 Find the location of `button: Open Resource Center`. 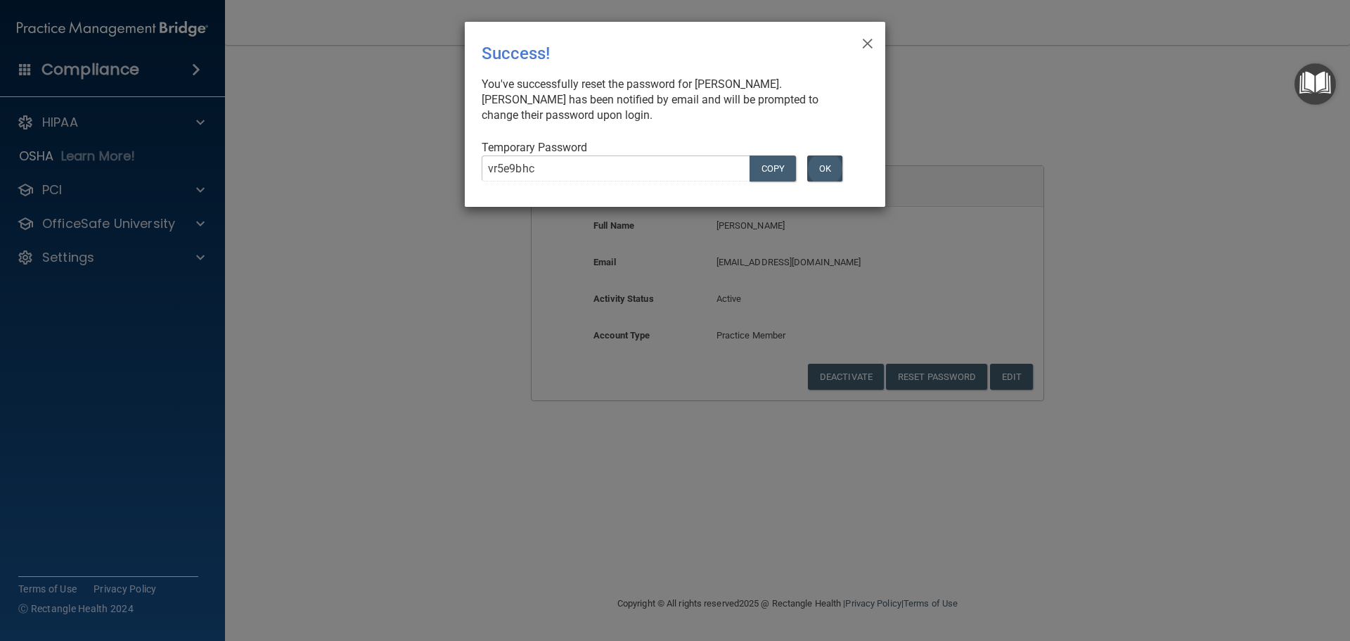

button: Open Resource Center is located at coordinates (1315, 84).